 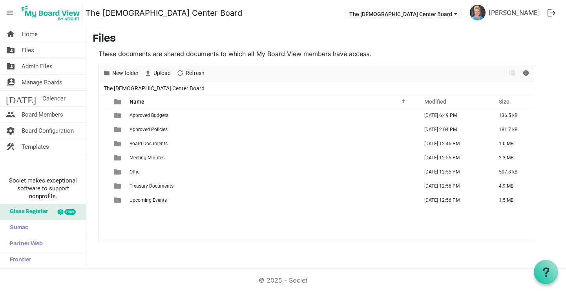 What do you see at coordinates (51, 13) in the screenshot?
I see `img: My Board View Logo` at bounding box center [51, 13].